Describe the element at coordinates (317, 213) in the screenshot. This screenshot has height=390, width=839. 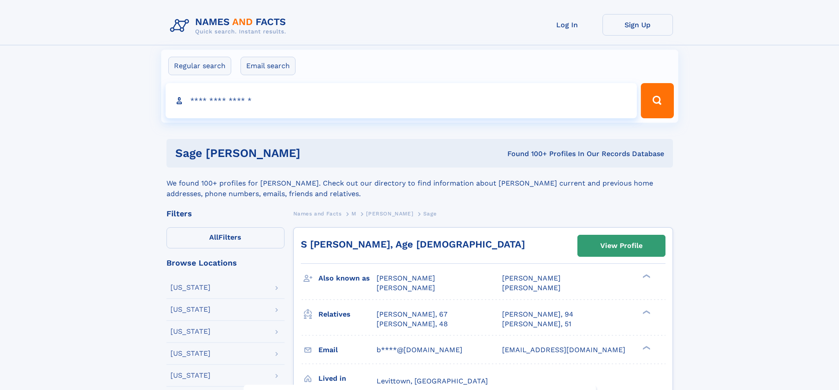
I see `a: Names and Facts` at that location.